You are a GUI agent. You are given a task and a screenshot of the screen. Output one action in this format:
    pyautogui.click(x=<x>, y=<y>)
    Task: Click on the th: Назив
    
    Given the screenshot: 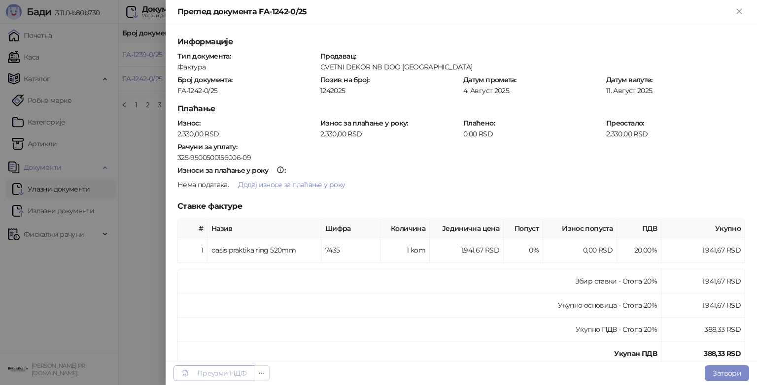 What is the action you would take?
    pyautogui.click(x=264, y=229)
    